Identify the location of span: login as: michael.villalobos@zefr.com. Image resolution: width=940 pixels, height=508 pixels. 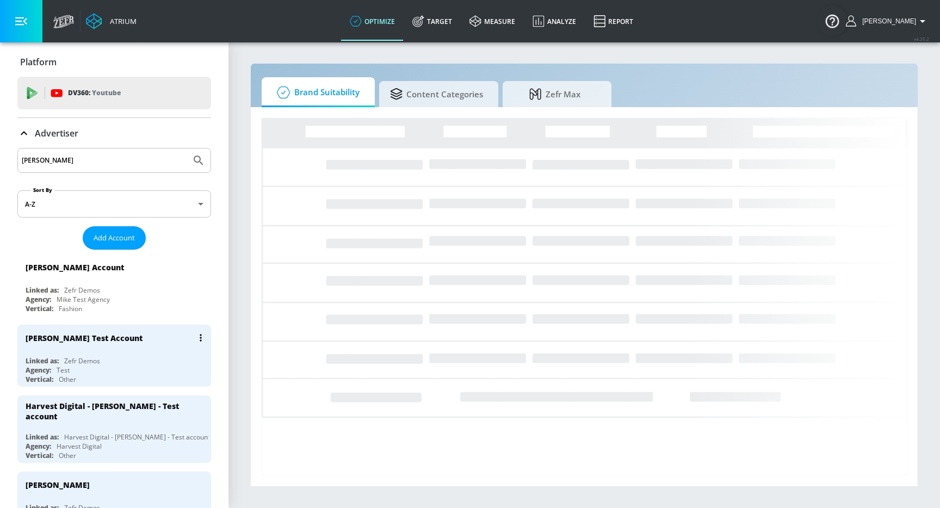
(887, 21).